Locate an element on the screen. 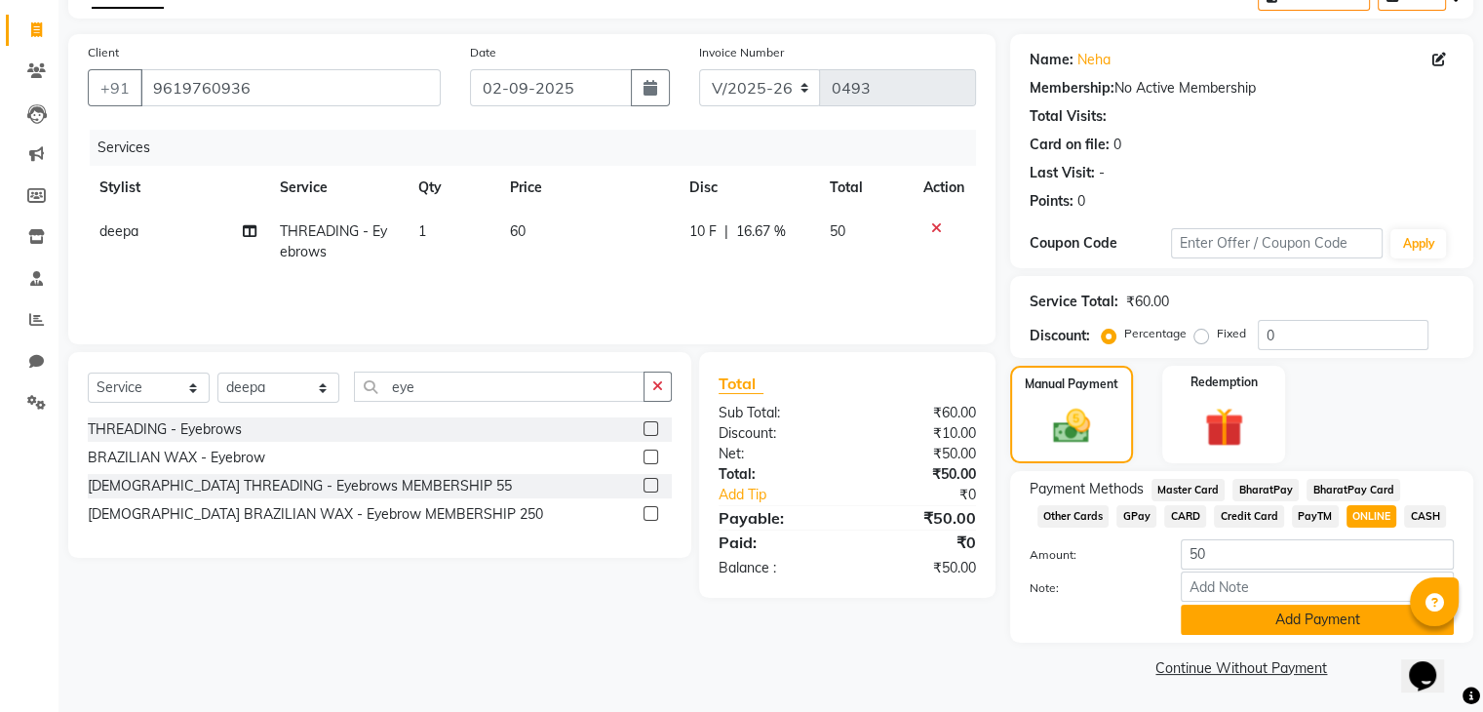 The image size is (1483, 712). label: Percentage is located at coordinates (1155, 333).